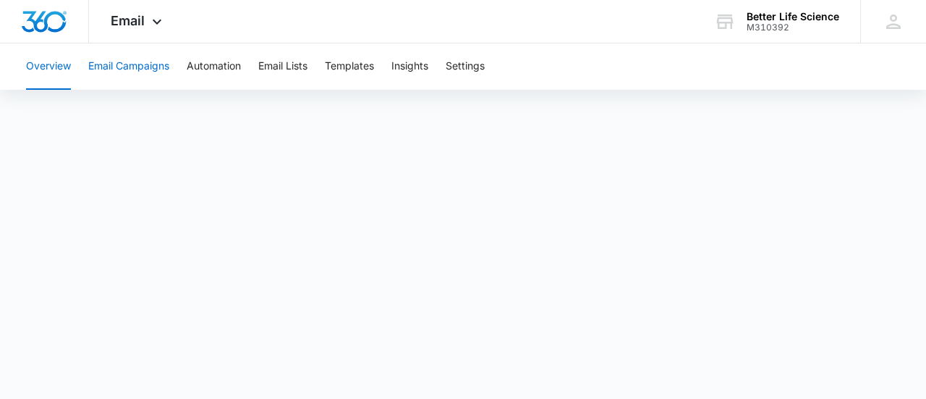  What do you see at coordinates (129, 67) in the screenshot?
I see `button: Email Campaigns` at bounding box center [129, 67].